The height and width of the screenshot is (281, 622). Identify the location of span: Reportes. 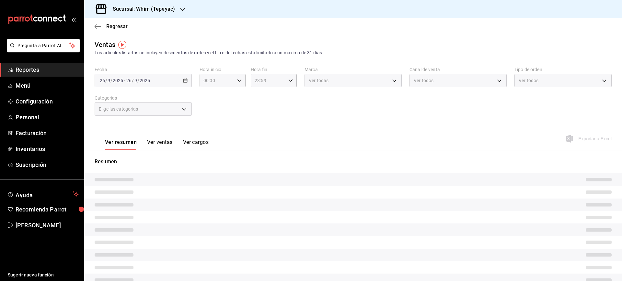
(47, 70).